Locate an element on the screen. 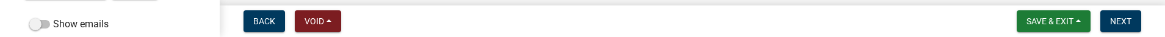 Image resolution: width=1165 pixels, height=37 pixels. button: Void is located at coordinates (318, 21).